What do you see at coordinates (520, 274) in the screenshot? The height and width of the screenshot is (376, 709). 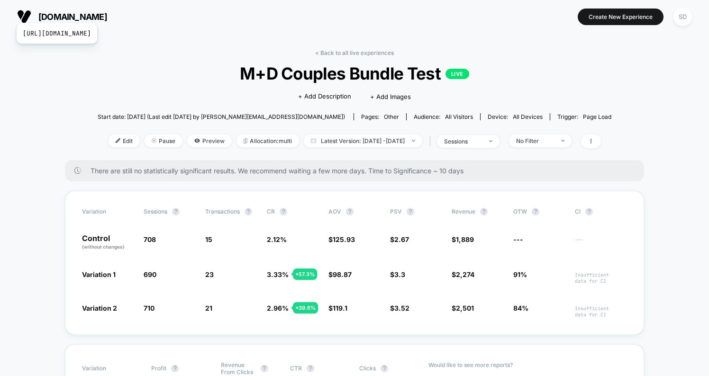 I see `span: 91%` at bounding box center [520, 274].